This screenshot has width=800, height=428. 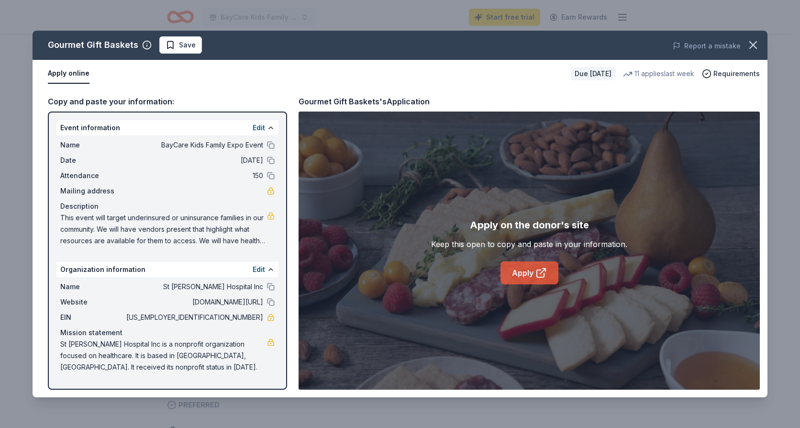 I want to click on span: Save, so click(x=187, y=45).